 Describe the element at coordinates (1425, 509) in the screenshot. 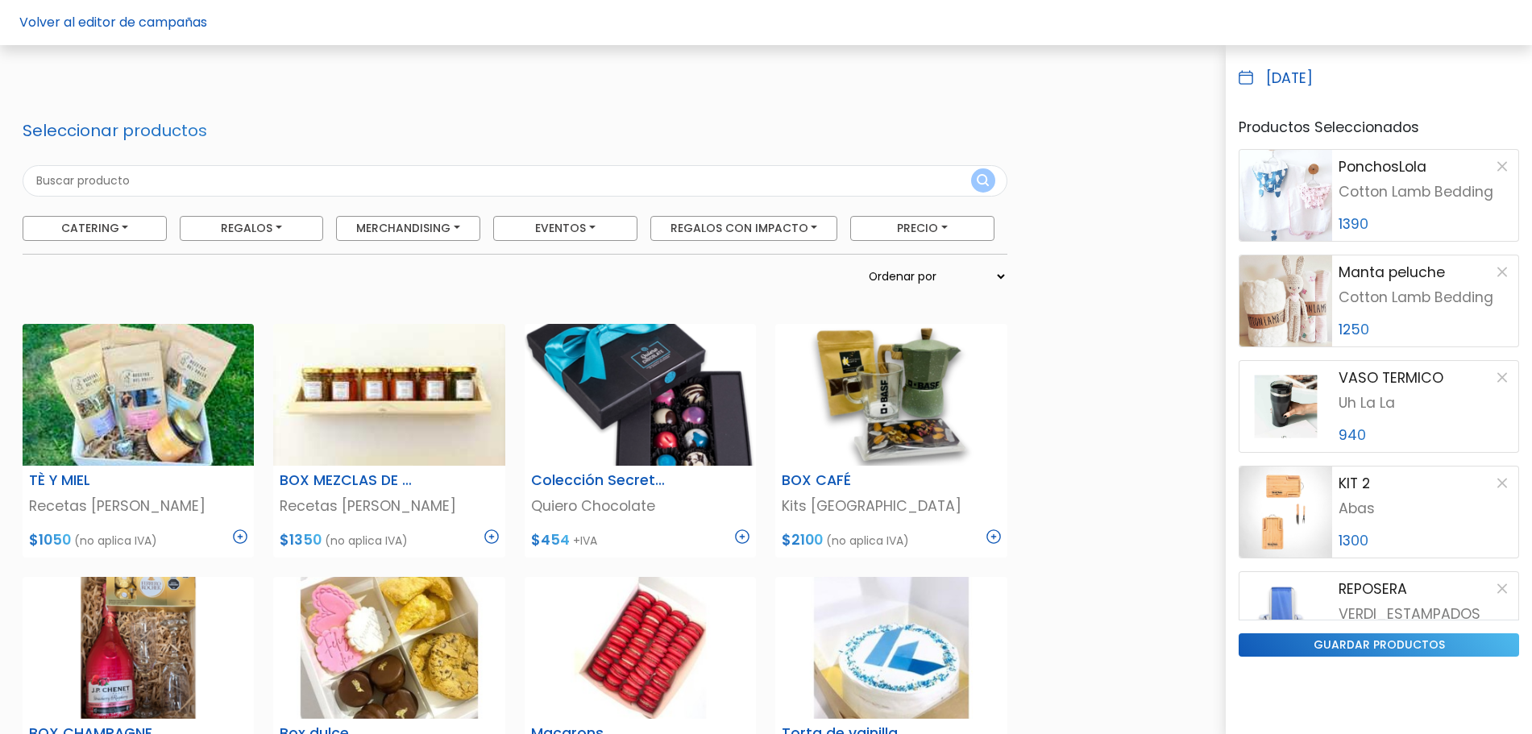

I see `p: Abas` at that location.